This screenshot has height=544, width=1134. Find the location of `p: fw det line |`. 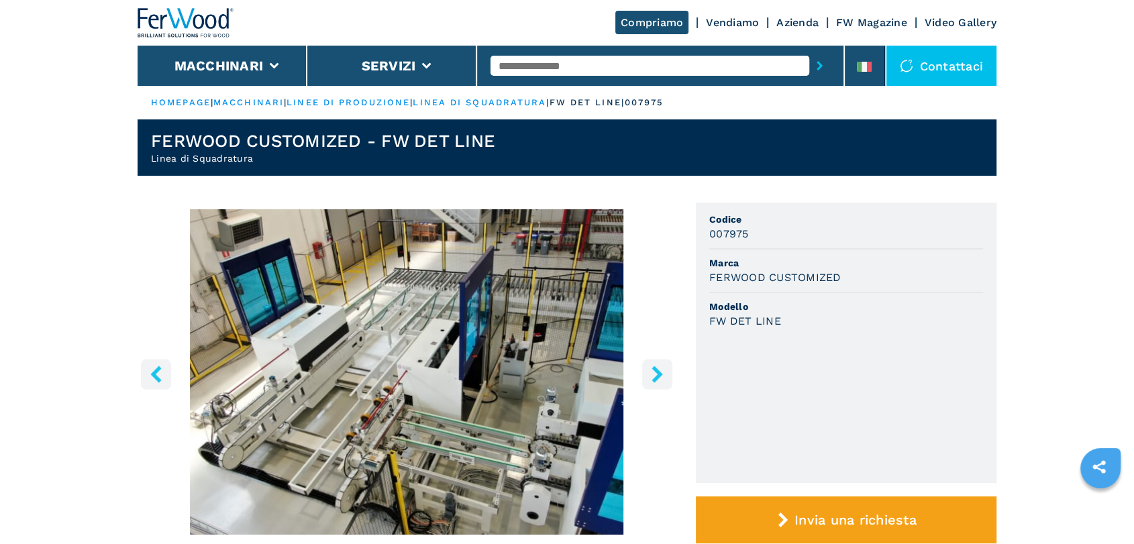

p: fw det line | is located at coordinates (587, 103).